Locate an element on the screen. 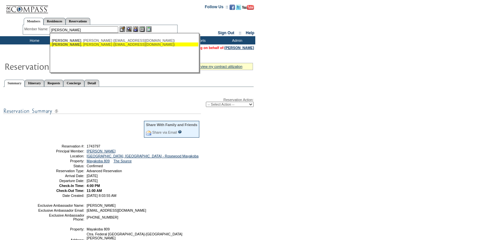 This screenshot has height=240, width=502. a: Share via Email is located at coordinates (164, 132).